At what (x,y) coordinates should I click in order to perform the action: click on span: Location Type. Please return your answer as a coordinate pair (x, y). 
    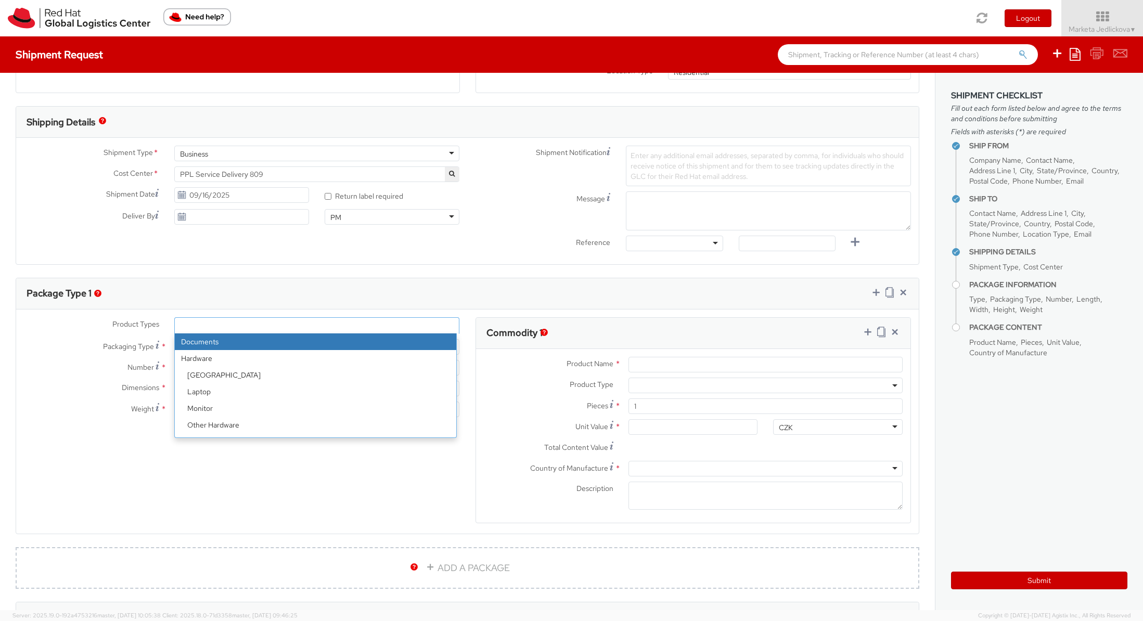
    Looking at the image, I should click on (1046, 234).